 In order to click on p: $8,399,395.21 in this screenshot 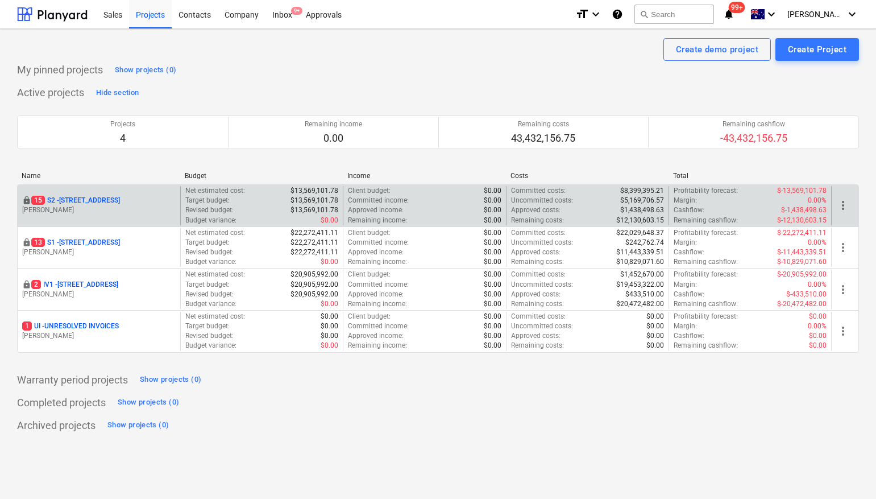, I will do `click(642, 190)`.